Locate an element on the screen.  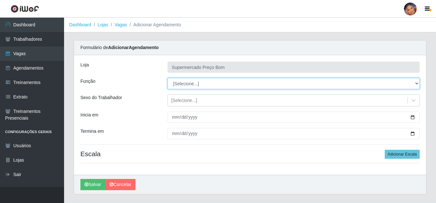
div: Formulário de is located at coordinates (250, 48).